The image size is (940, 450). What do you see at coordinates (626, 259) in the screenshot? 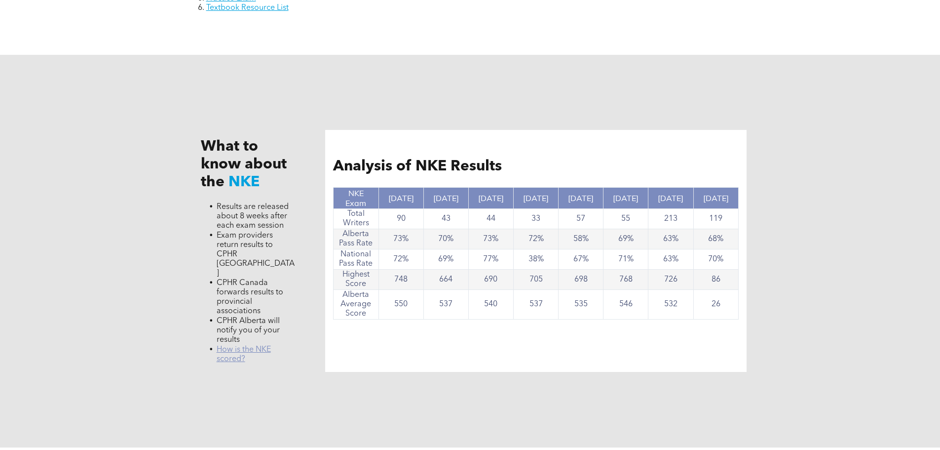
I see `td: 71%` at bounding box center [626, 259].